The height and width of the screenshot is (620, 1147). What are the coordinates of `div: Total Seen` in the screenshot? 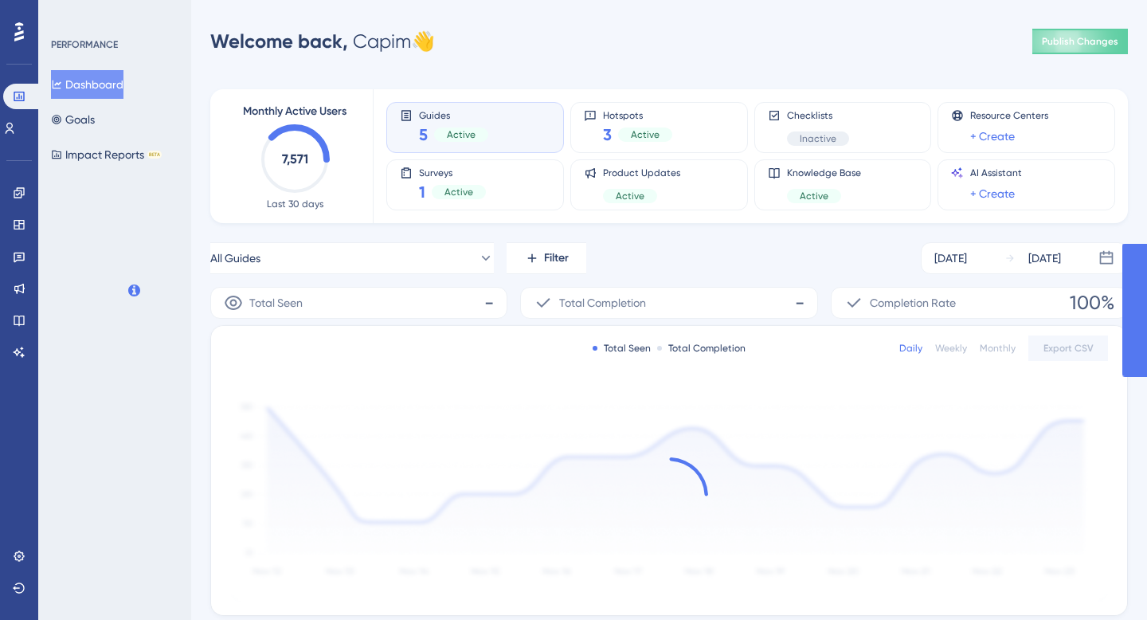 It's located at (621, 348).